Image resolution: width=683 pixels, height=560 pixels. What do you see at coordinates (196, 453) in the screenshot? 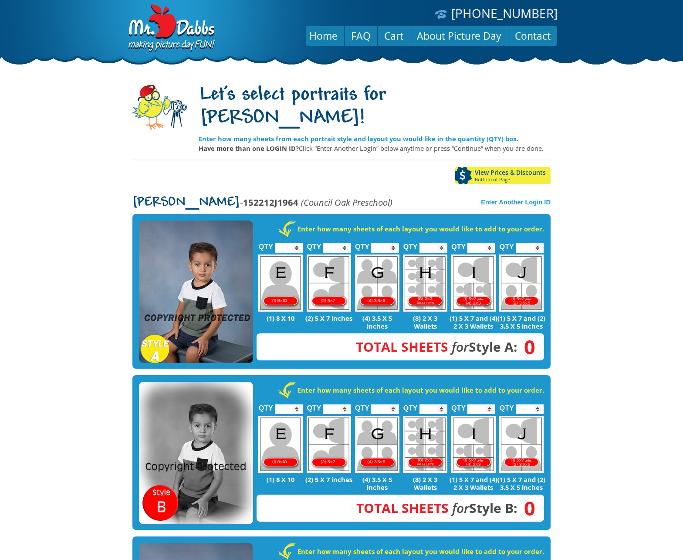
I see `img: STYLE B` at bounding box center [196, 453].